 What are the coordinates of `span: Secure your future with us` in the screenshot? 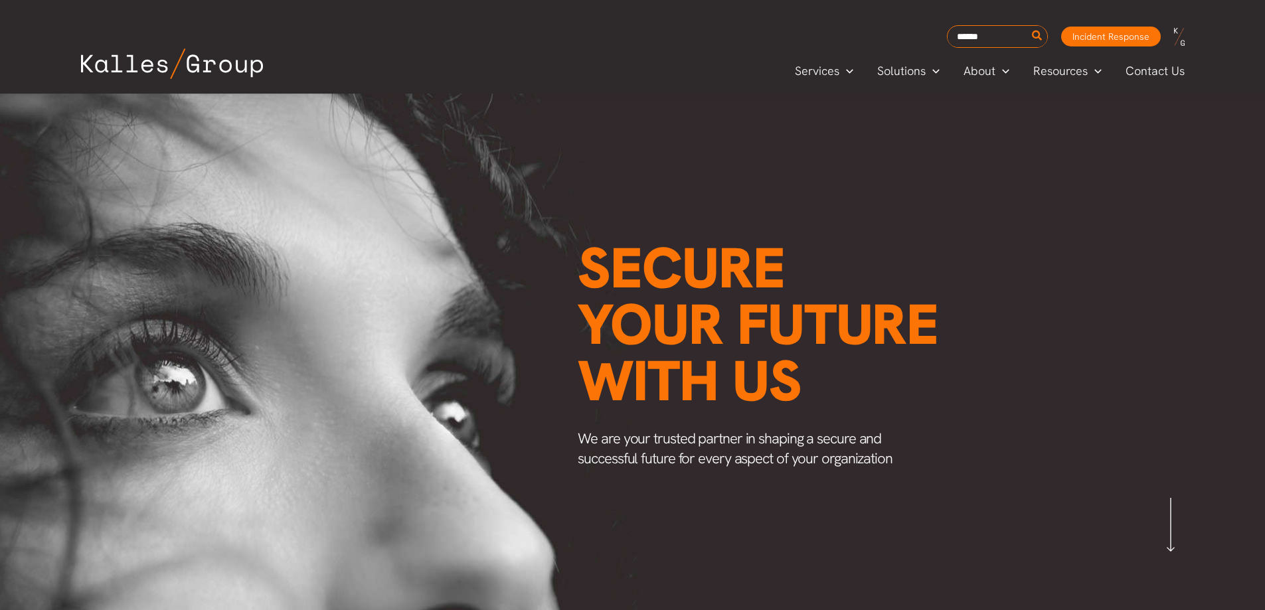 It's located at (758, 324).